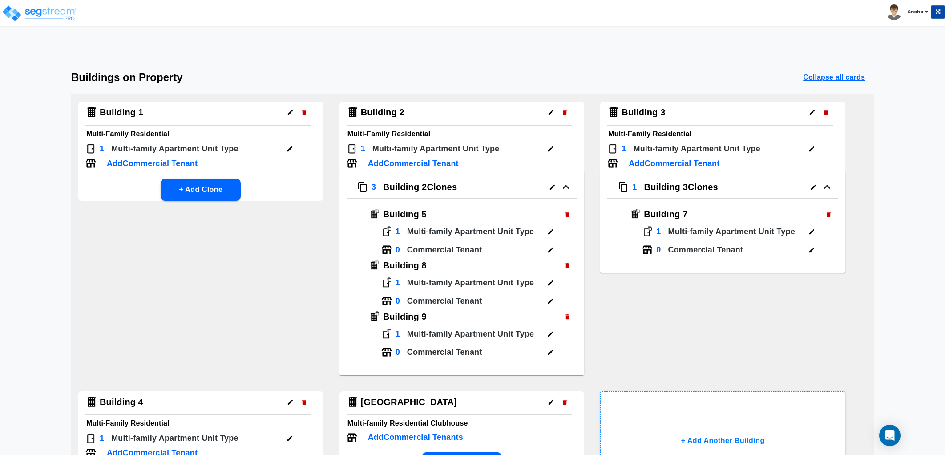 The height and width of the screenshot is (455, 945). I want to click on h4: Building 4, so click(121, 402).